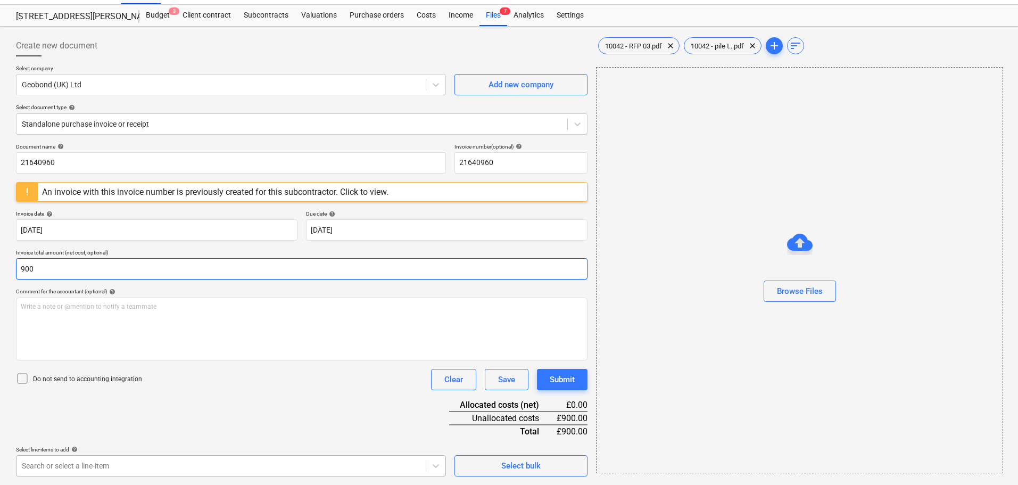 This screenshot has width=1018, height=485. I want to click on div: Add new company, so click(521, 85).